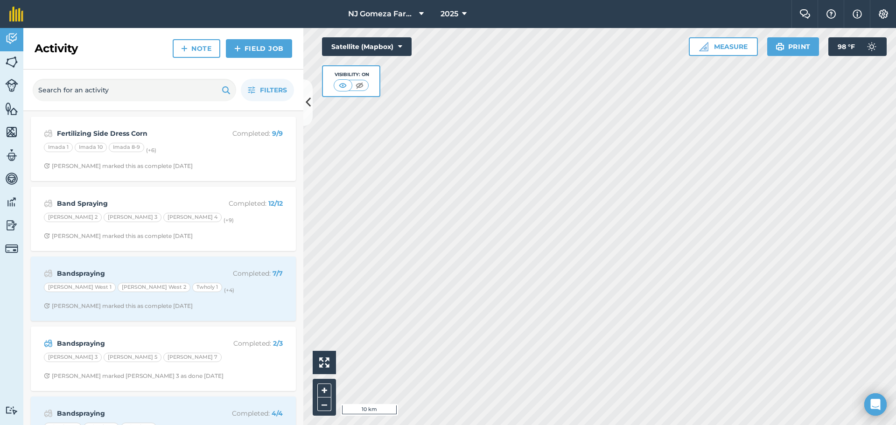 Image resolution: width=896 pixels, height=425 pixels. Describe the element at coordinates (275, 204) in the screenshot. I see `strong: 12 / 12` at that location.